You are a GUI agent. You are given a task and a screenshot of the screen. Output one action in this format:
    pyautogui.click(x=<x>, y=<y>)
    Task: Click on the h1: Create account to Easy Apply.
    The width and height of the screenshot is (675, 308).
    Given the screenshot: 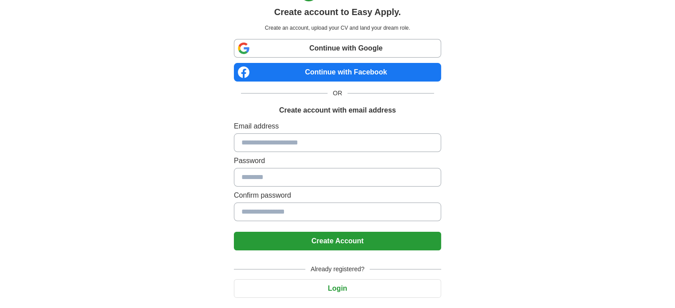 What is the action you would take?
    pyautogui.click(x=338, y=12)
    